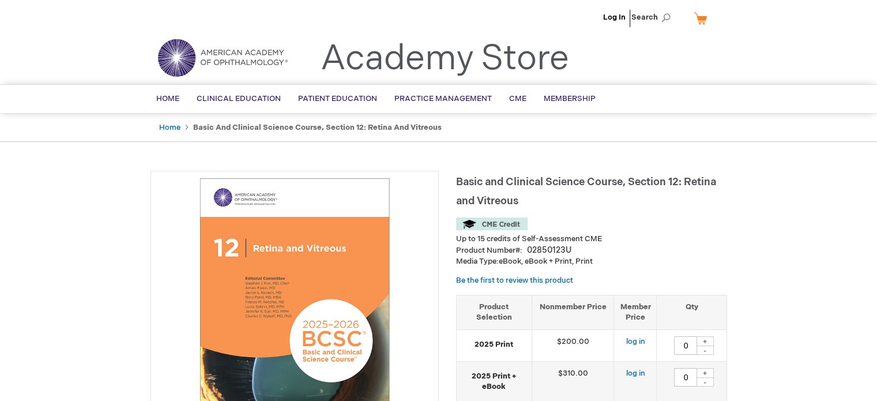 The image size is (877, 401). Describe the element at coordinates (635, 312) in the screenshot. I see `th: Member Price` at that location.